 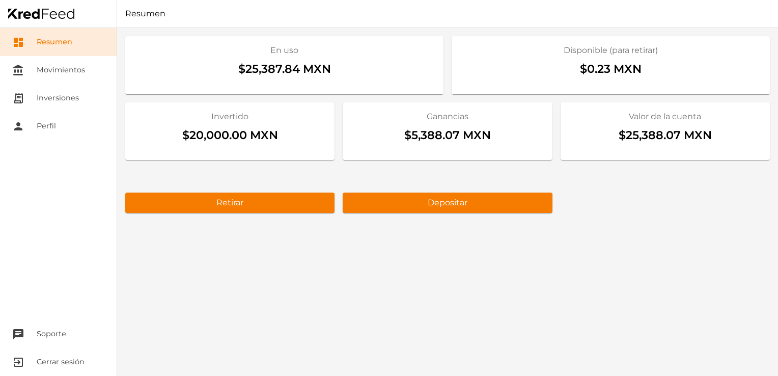 I want to click on div: $0.23 MXN, so click(x=610, y=71).